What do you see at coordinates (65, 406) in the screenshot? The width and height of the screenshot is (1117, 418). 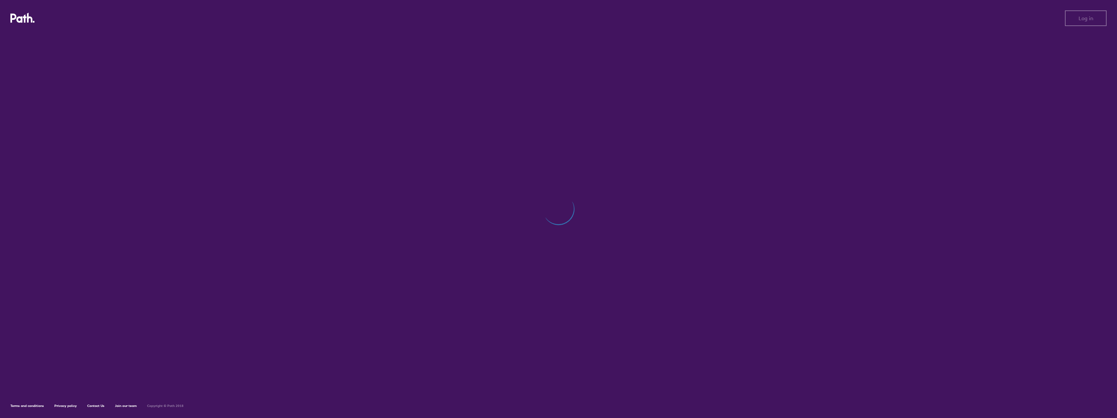 I see `a: Privacy policy` at bounding box center [65, 406].